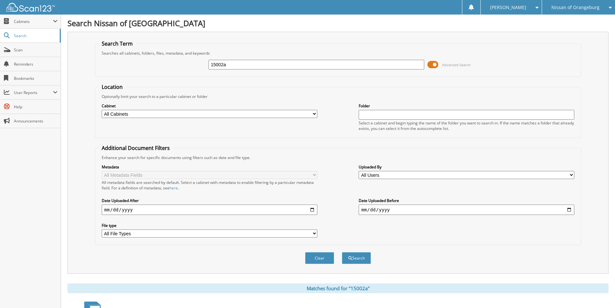  I want to click on span: Scan, so click(36, 50).